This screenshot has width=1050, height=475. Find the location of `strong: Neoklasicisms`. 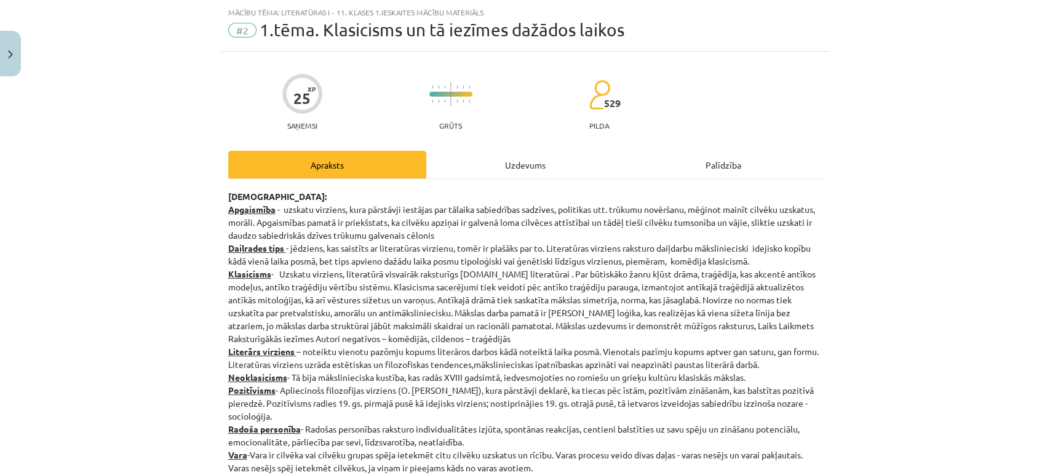

strong: Neoklasicisms is located at coordinates (258, 377).